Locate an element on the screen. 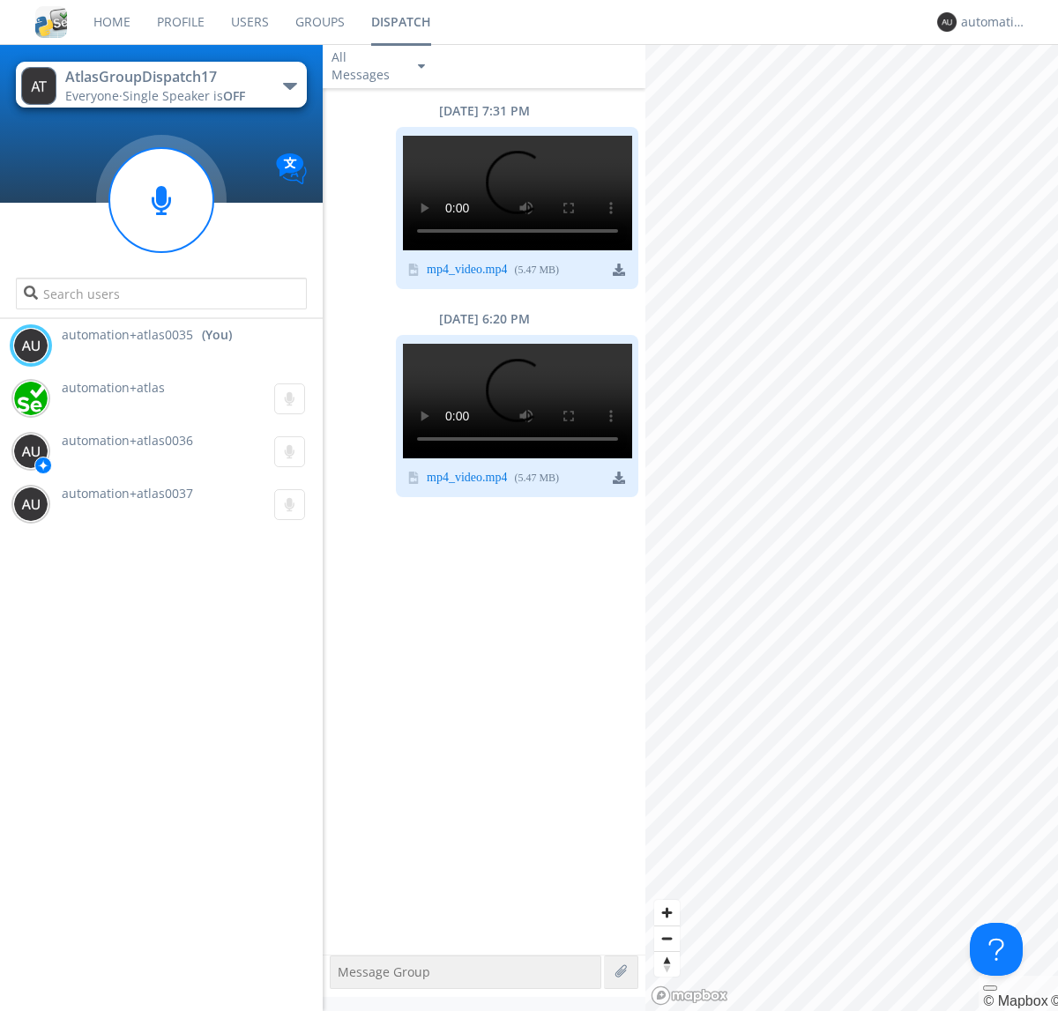  input: Search users is located at coordinates (160, 294).